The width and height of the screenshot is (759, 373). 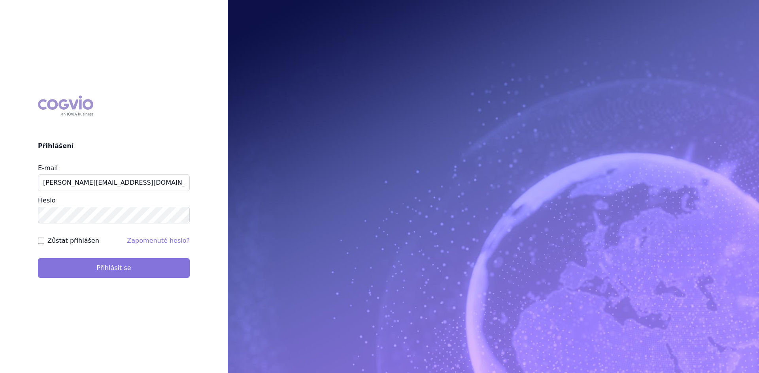 I want to click on label: E-mail, so click(x=48, y=168).